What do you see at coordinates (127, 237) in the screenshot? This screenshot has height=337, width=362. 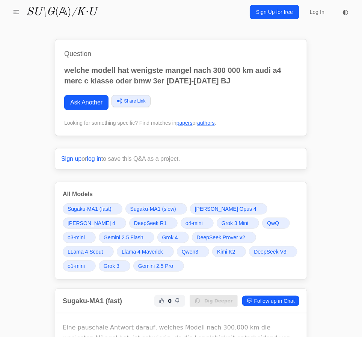 I see `a: Gemini 2.5 Flash` at bounding box center [127, 237].